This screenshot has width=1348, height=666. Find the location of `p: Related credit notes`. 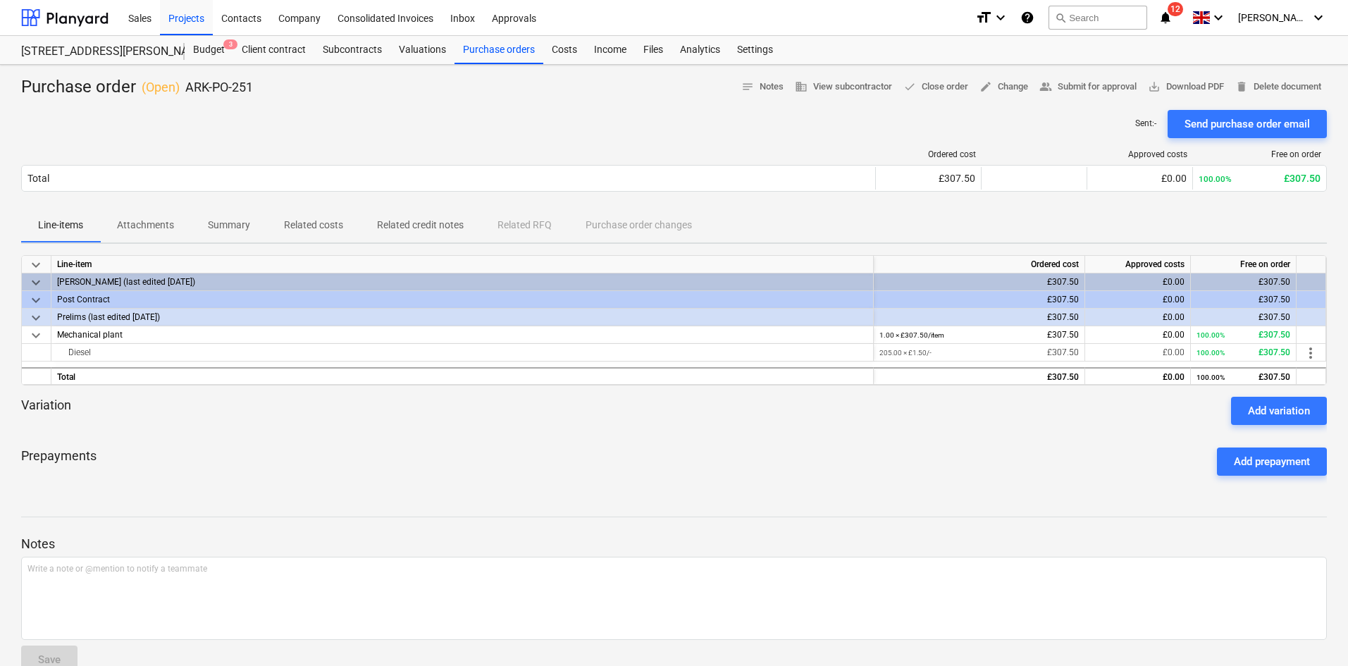

p: Related credit notes is located at coordinates (420, 225).